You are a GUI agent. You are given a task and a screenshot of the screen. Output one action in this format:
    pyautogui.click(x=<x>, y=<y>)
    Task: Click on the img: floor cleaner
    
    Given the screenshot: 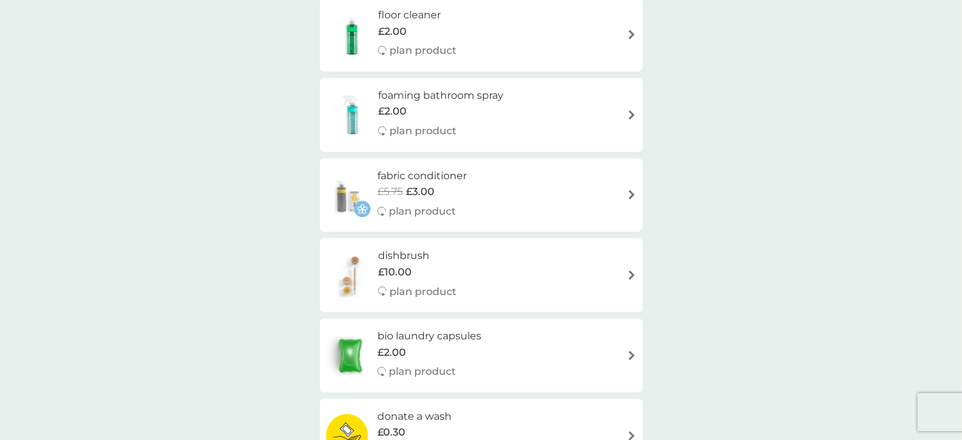 What is the action you would take?
    pyautogui.click(x=352, y=34)
    